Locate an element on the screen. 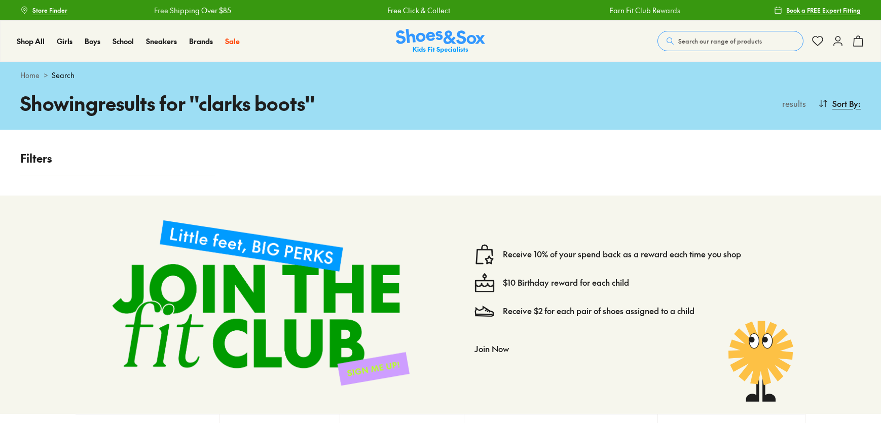 This screenshot has height=423, width=881. span: Shop All is located at coordinates (30, 41).